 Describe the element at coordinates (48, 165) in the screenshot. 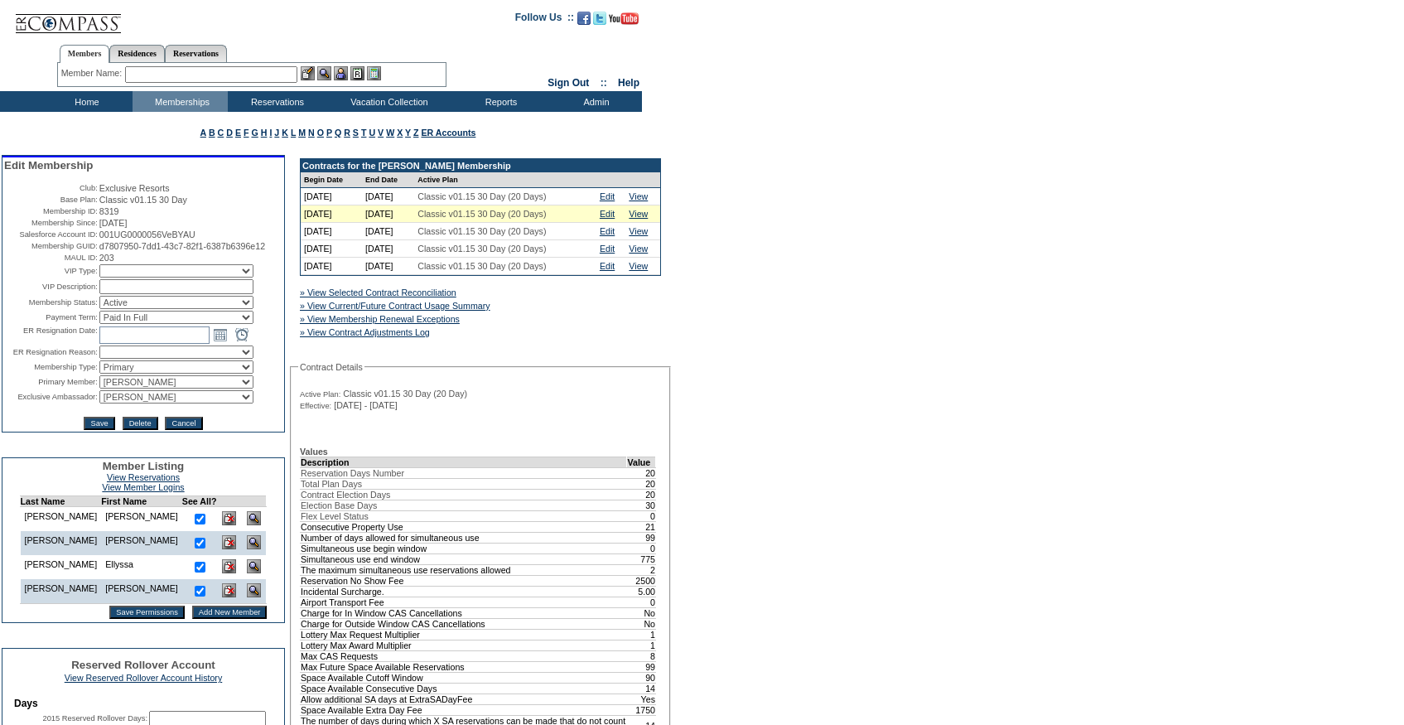

I see `span: Edit Membership` at that location.